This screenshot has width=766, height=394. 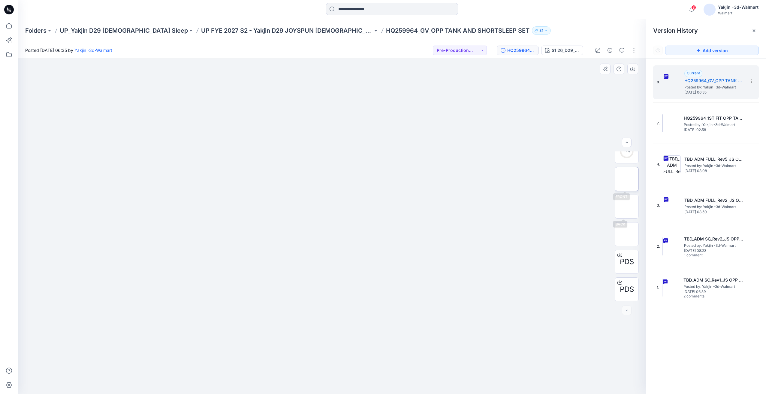 I want to click on img: TBD_ADM FULL_Rev2_JS OPP SHORTY SET, so click(x=663, y=206).